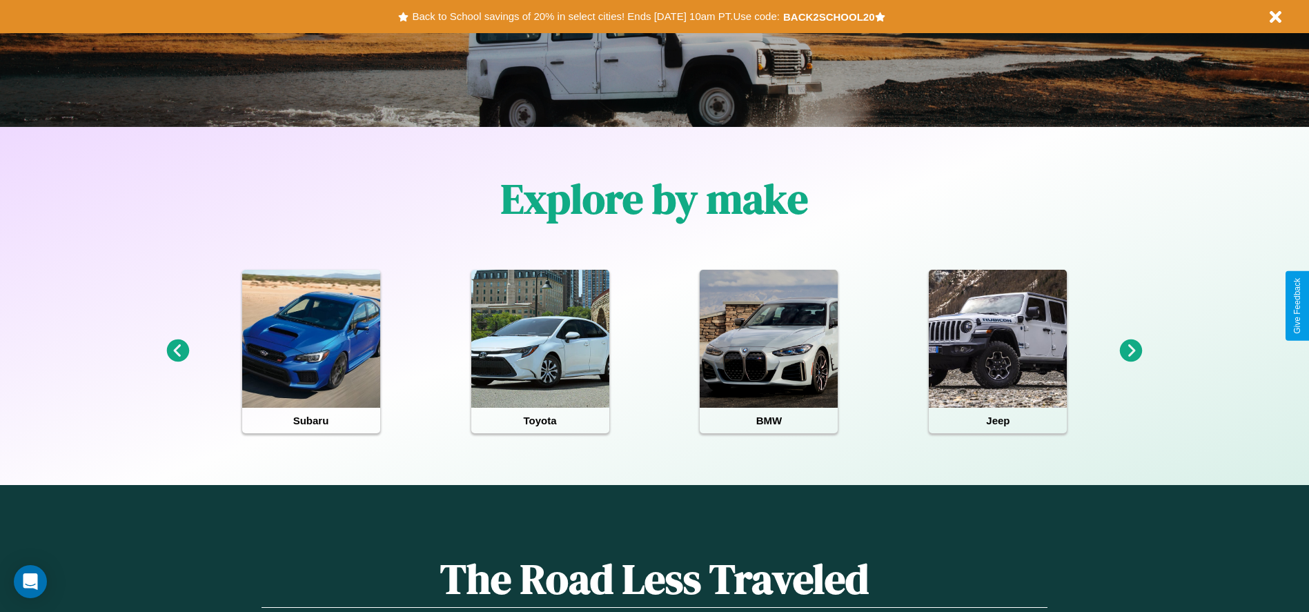  I want to click on h4: BMW, so click(768, 420).